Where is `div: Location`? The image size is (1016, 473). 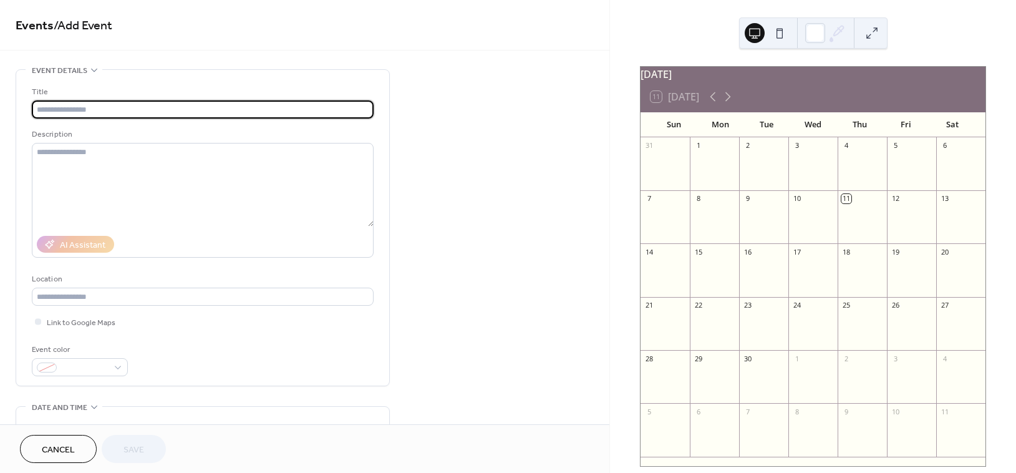
div: Location is located at coordinates (201, 279).